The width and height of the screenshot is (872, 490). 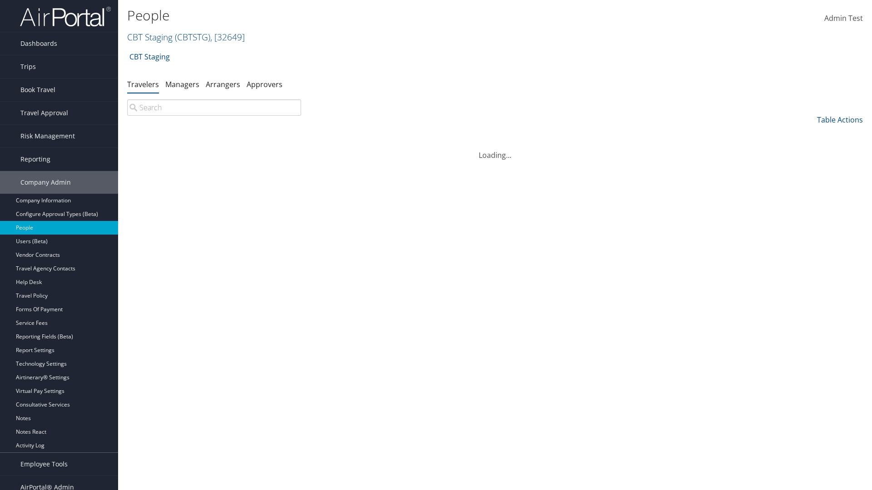 What do you see at coordinates (843, 18) in the screenshot?
I see `span: Admin Test` at bounding box center [843, 18].